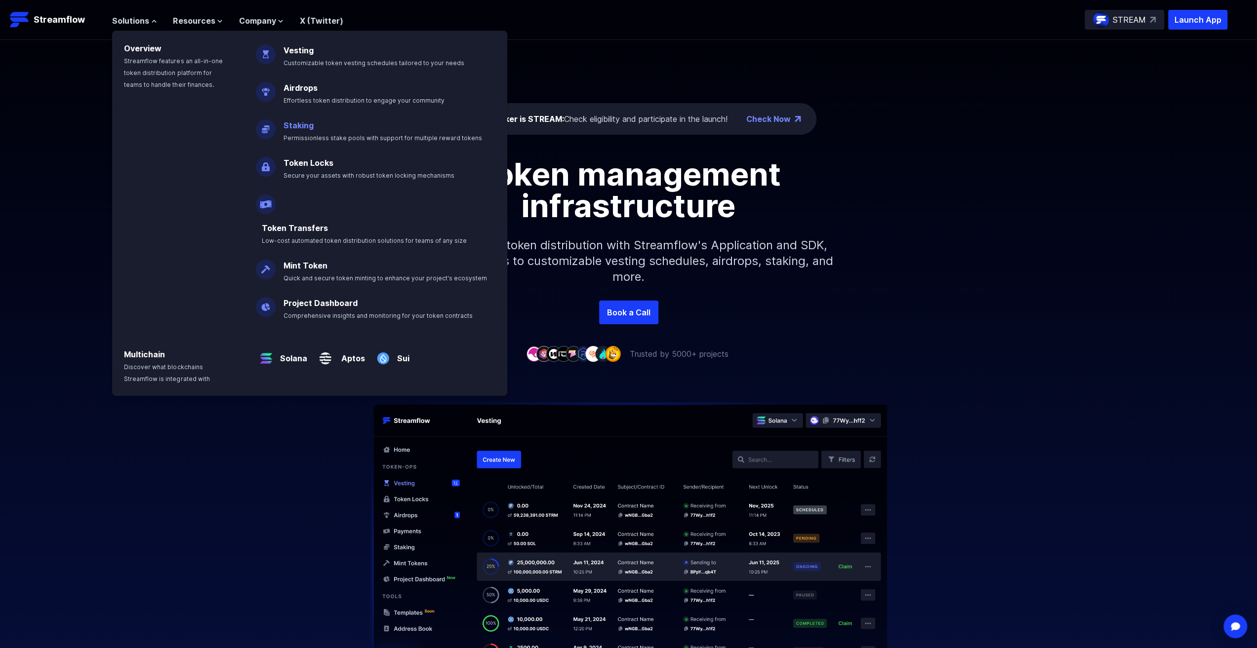 Image resolution: width=1257 pixels, height=648 pixels. What do you see at coordinates (350, 355) in the screenshot?
I see `a: Aptos` at bounding box center [350, 355].